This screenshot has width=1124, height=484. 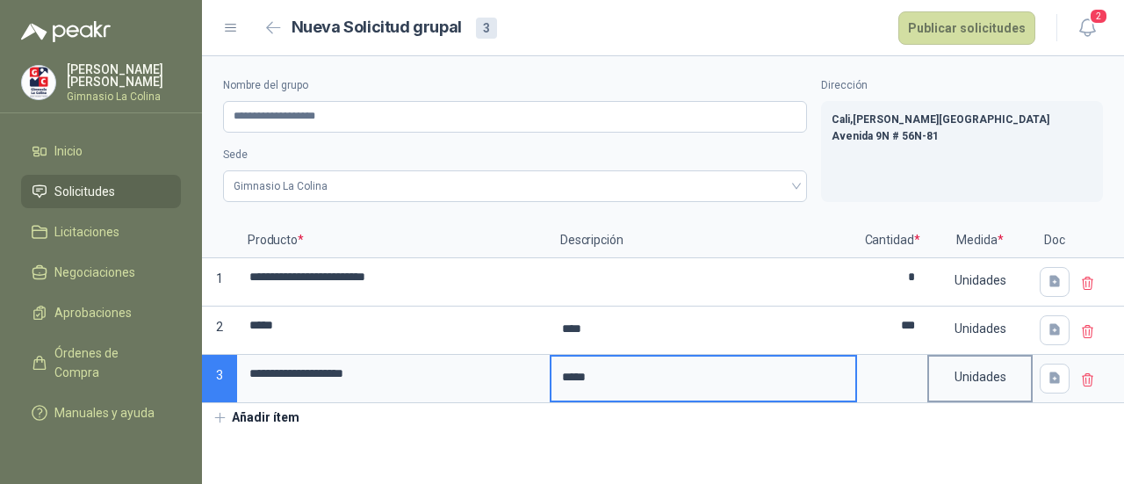 What do you see at coordinates (514, 154) in the screenshot?
I see `label: Sede` at bounding box center [514, 154].